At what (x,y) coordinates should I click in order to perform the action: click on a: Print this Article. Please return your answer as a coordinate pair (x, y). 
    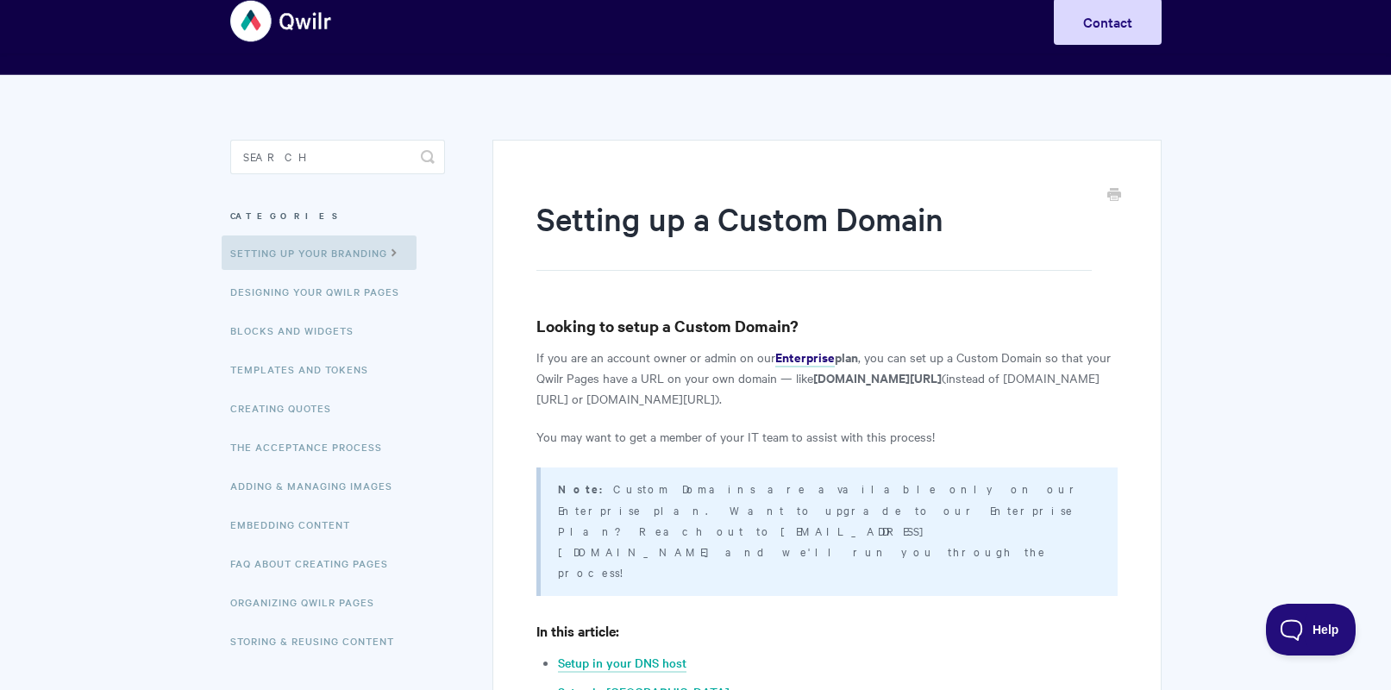
    Looking at the image, I should click on (1115, 196).